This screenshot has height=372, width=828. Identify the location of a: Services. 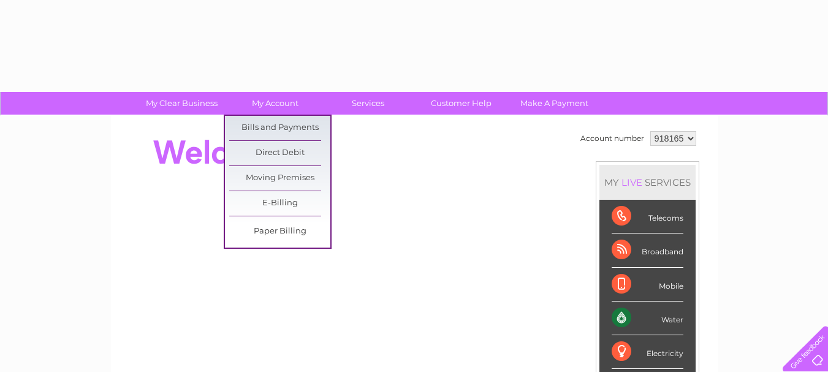
(368, 103).